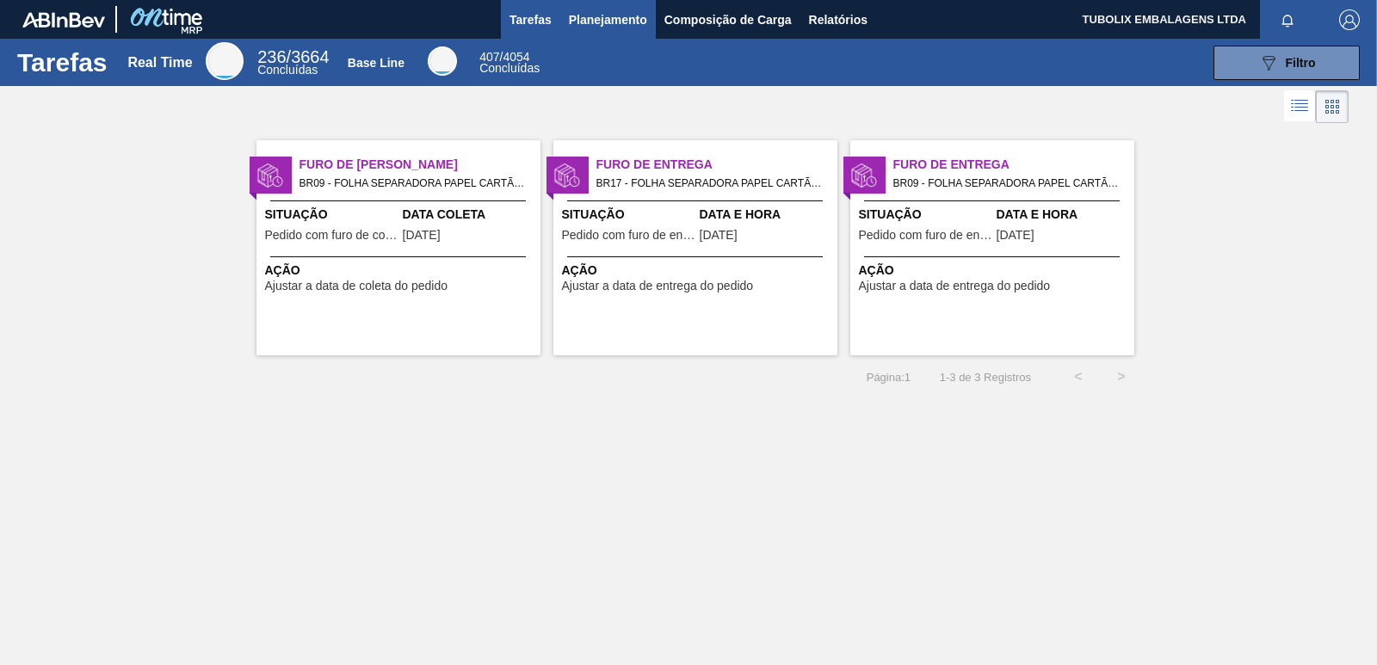  I want to click on span: Pedido com furo de coleta, so click(331, 235).